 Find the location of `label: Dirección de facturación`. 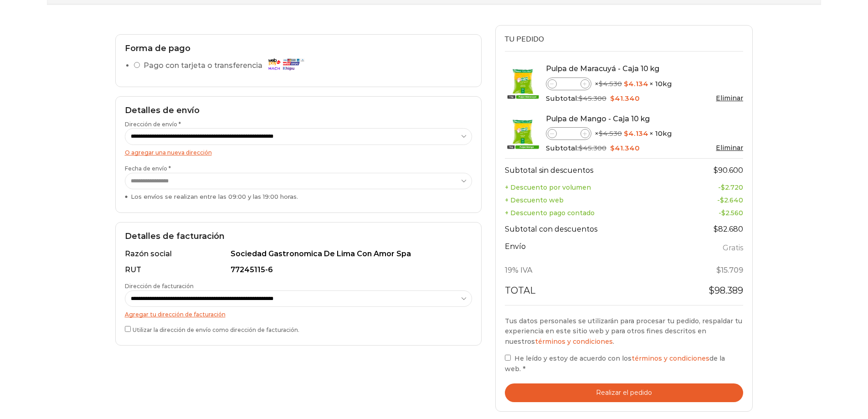

label: Dirección de facturación is located at coordinates (298, 294).